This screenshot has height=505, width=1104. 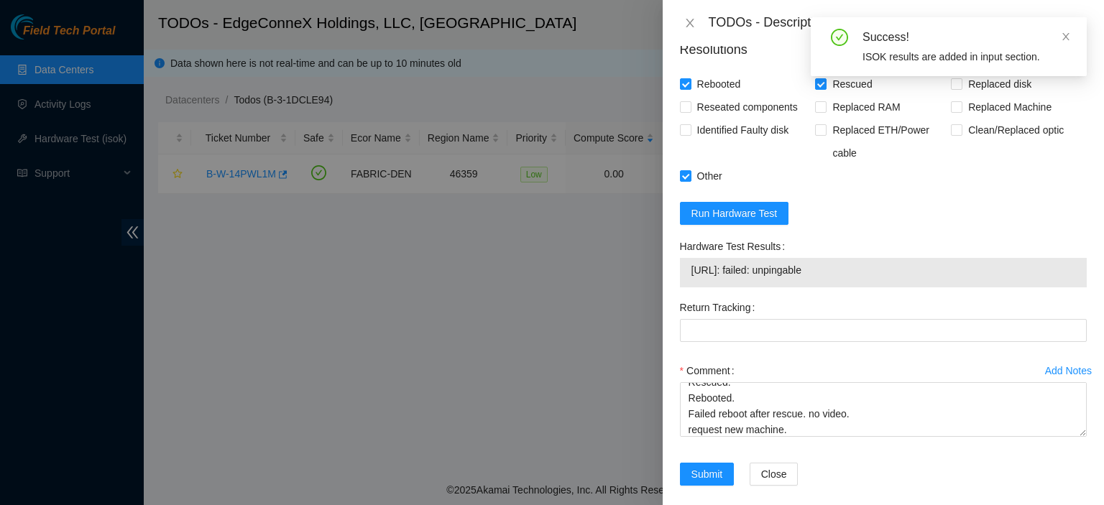 I want to click on label: Hardware Test Results, so click(x=735, y=247).